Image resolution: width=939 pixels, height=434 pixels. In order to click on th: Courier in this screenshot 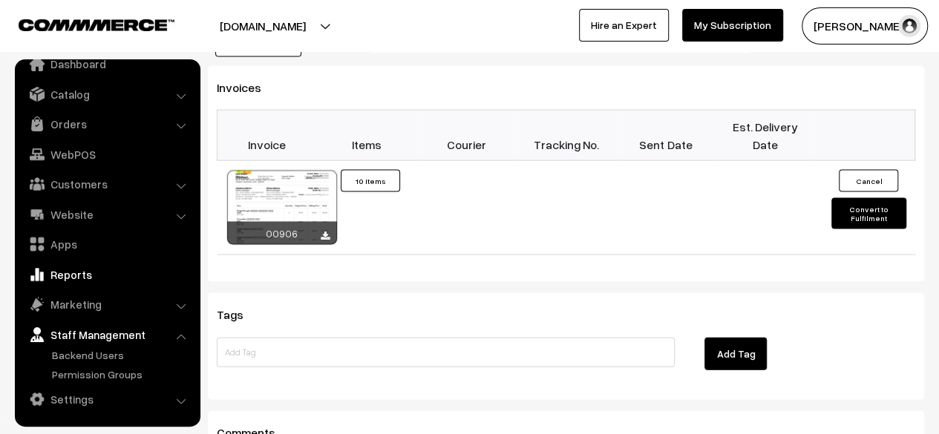, I will do `click(466, 136)`.